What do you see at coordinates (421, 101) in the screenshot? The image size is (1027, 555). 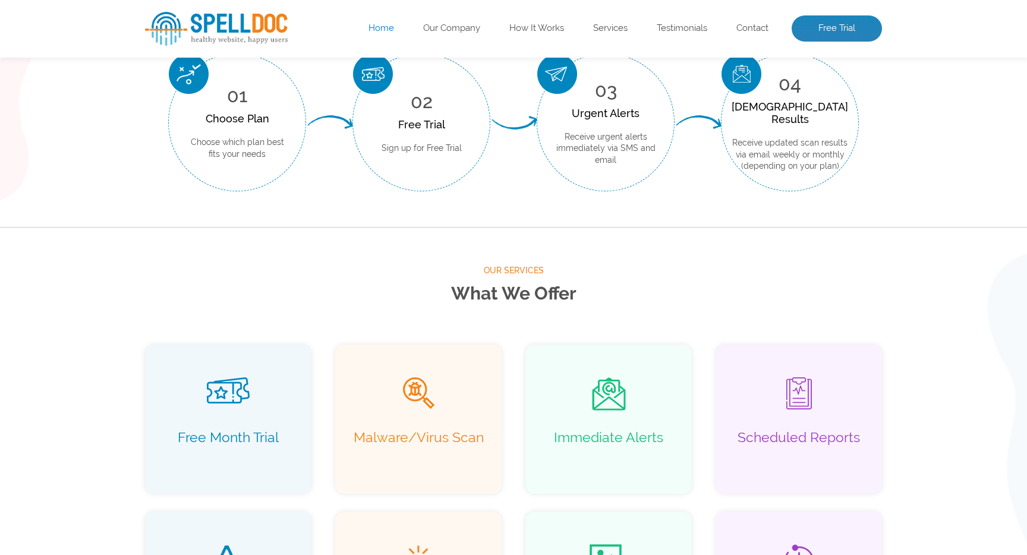 I see `span: 02` at bounding box center [421, 101].